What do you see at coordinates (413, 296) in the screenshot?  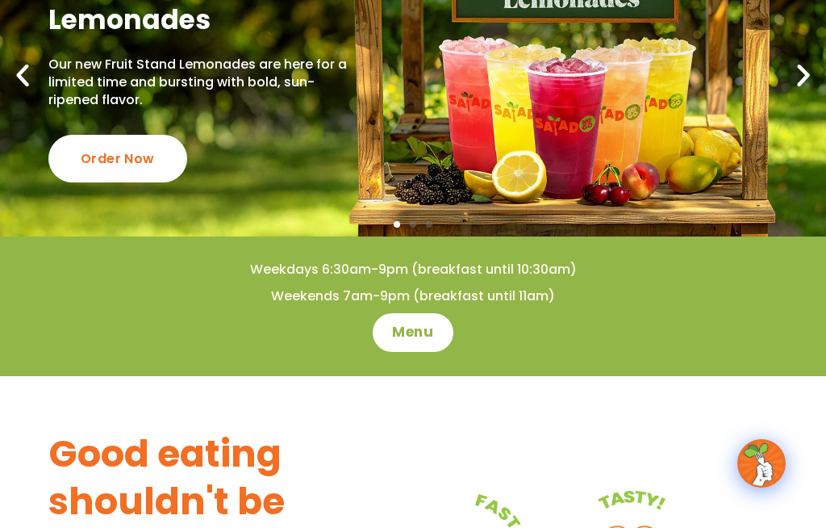 I see `h4: Weekends 7am-9pm (breakfast until 11am)` at bounding box center [413, 296].